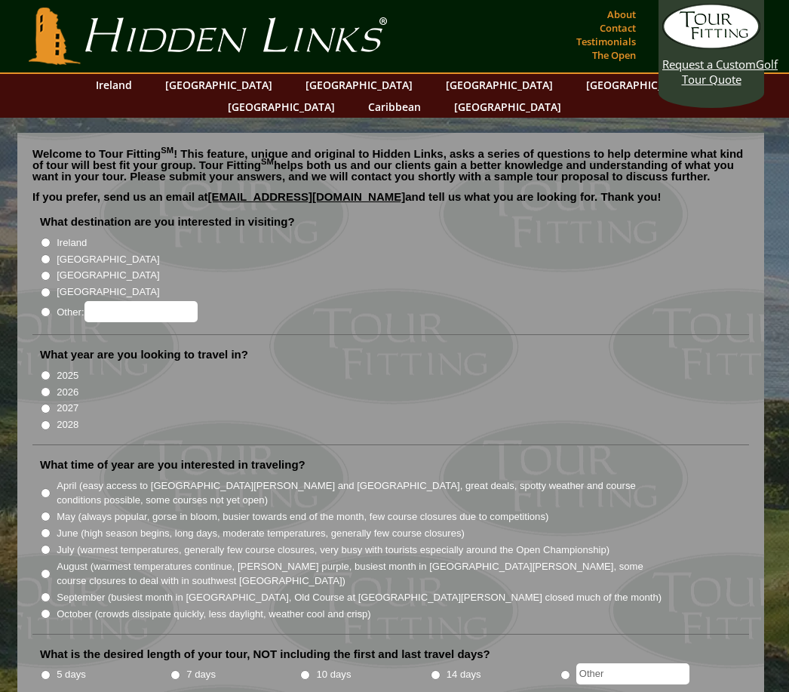 This screenshot has width=789, height=692. I want to click on label: 14 days, so click(464, 675).